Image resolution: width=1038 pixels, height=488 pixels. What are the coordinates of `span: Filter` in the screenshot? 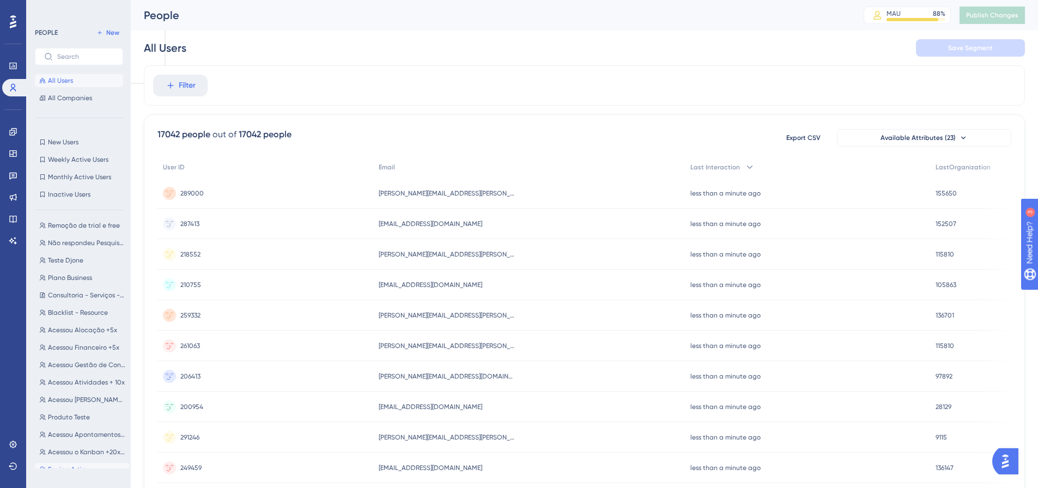 It's located at (187, 86).